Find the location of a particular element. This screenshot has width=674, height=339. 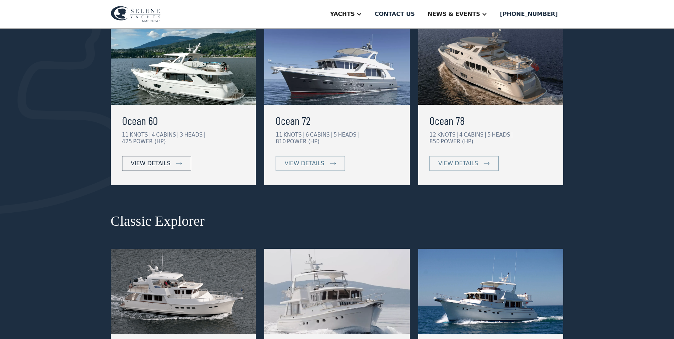

div: Yachts is located at coordinates (343, 14).